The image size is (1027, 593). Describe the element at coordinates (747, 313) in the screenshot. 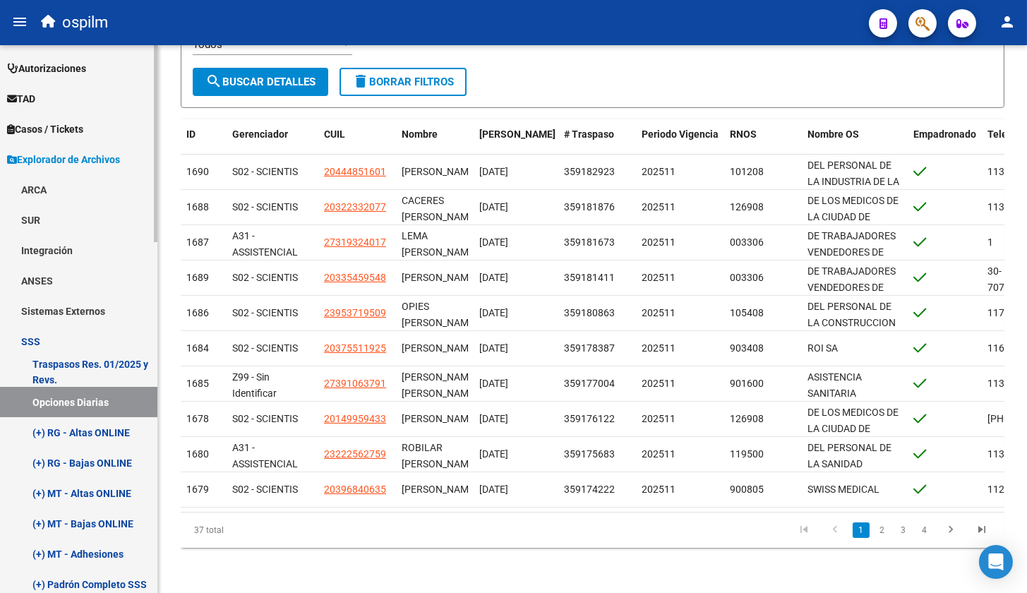

I see `span: 105408` at that location.